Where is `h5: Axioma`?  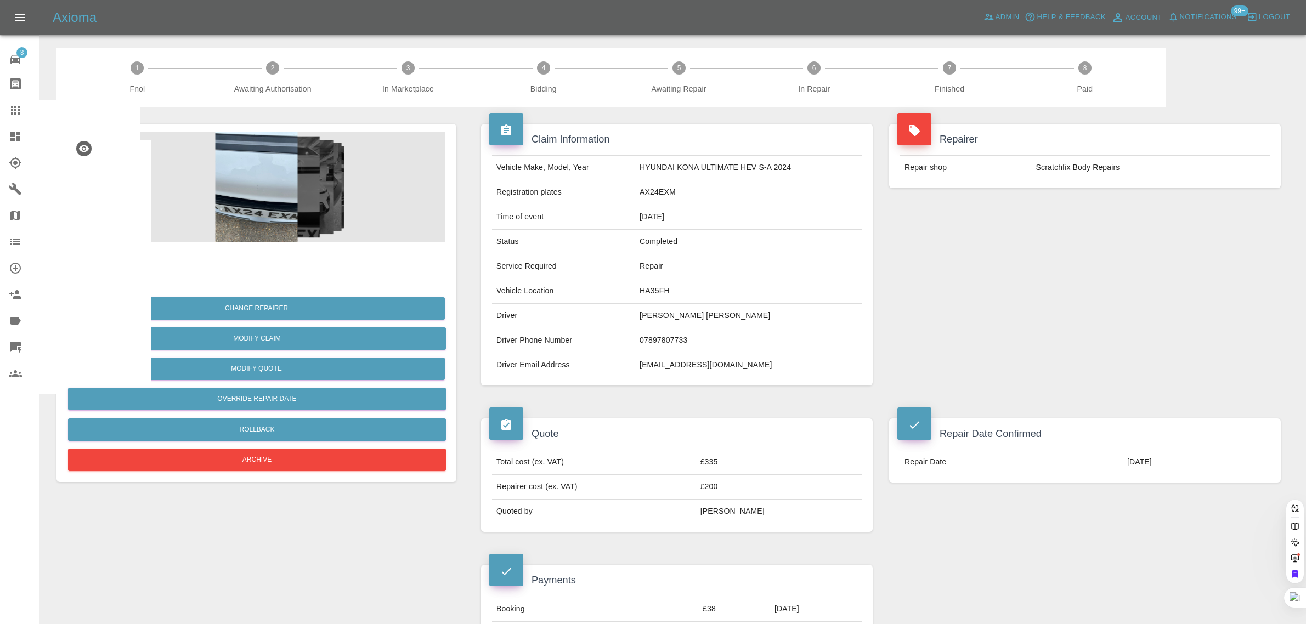 h5: Axioma is located at coordinates (75, 18).